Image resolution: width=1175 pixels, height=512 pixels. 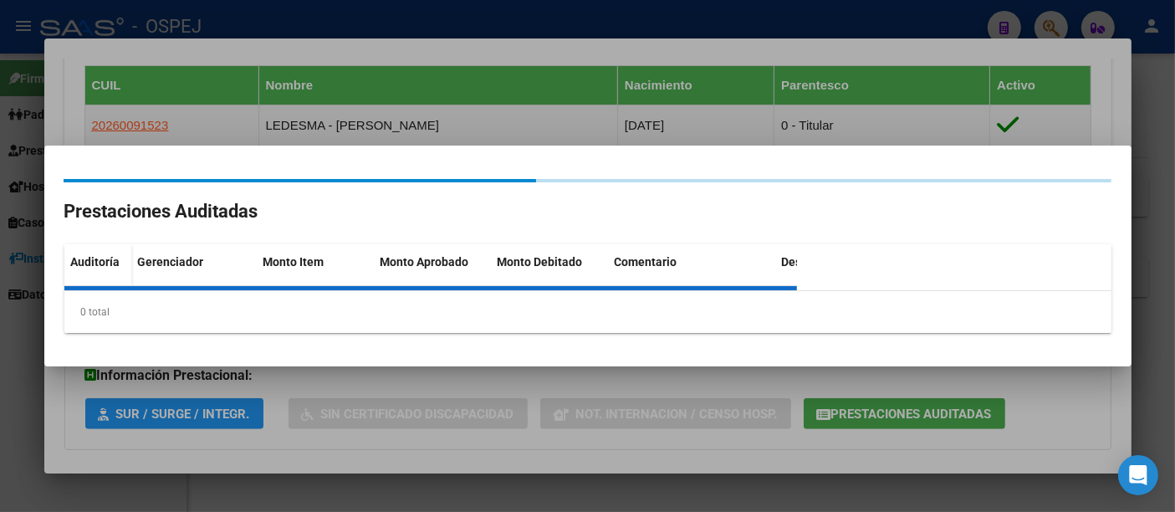 I want to click on span: Monto Debitado, so click(x=540, y=262).